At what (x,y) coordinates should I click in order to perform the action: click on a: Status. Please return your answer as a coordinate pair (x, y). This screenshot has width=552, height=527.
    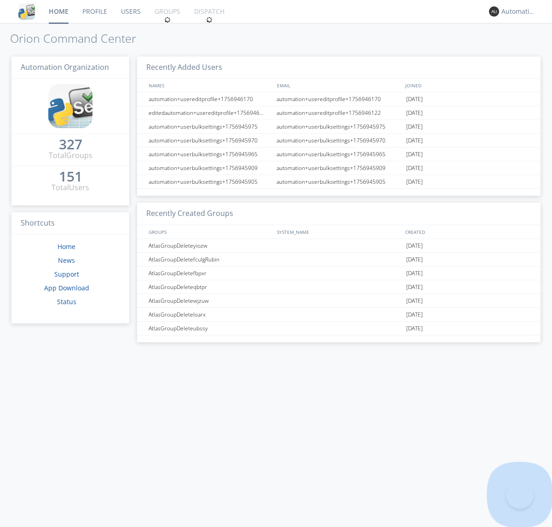
    Looking at the image, I should click on (67, 302).